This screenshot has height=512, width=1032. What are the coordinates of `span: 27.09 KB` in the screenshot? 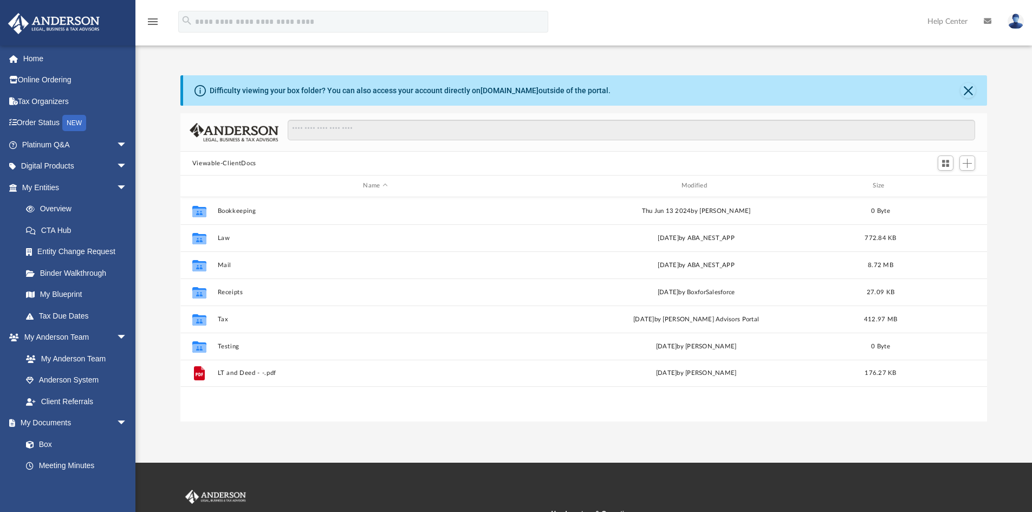 It's located at (881, 292).